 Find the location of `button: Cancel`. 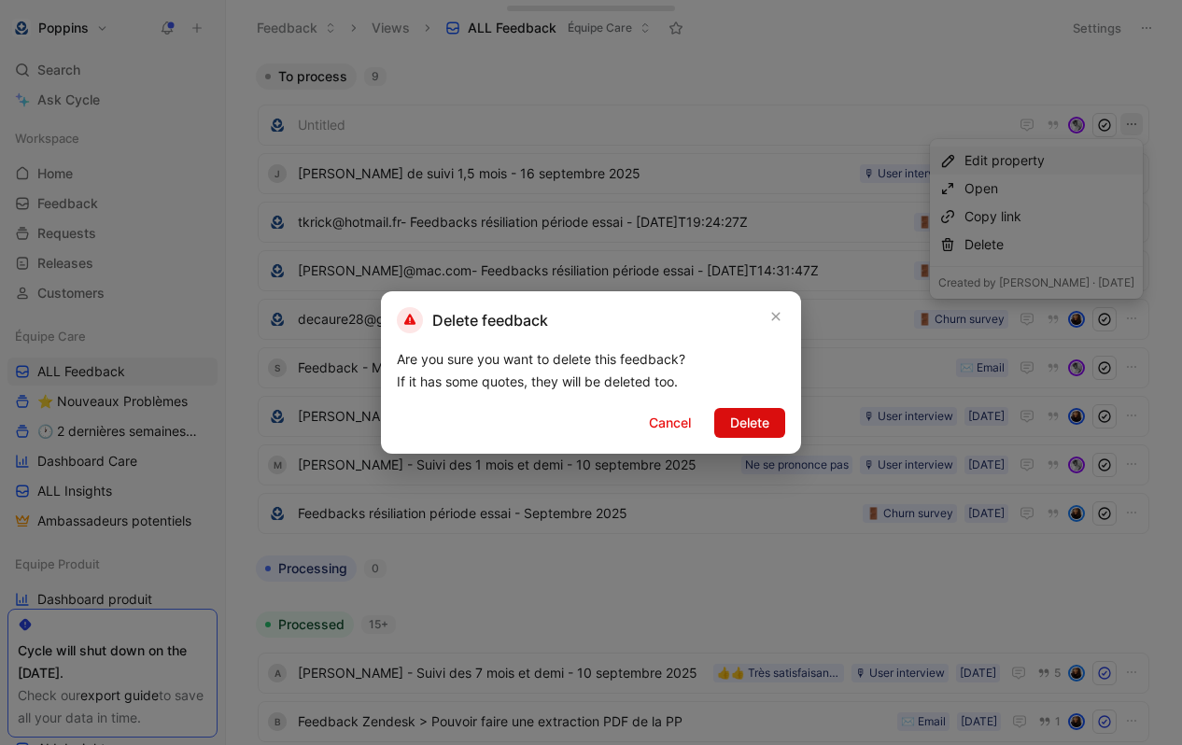

button: Cancel is located at coordinates (669, 423).